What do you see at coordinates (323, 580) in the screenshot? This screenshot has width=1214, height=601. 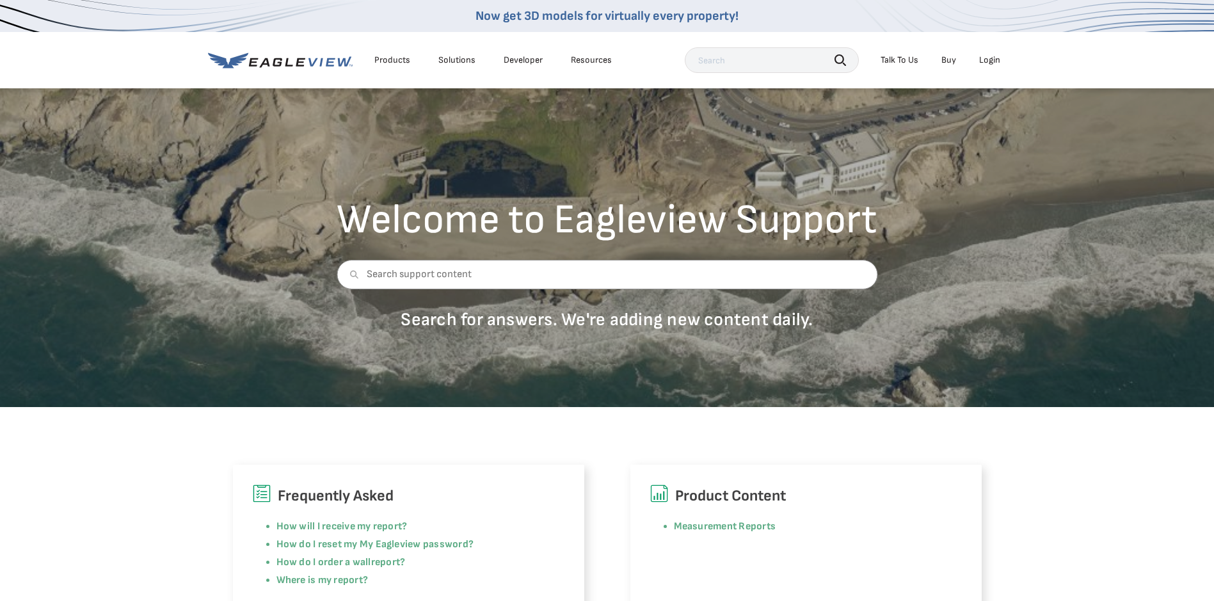 I see `a: Where is my report?` at bounding box center [323, 580].